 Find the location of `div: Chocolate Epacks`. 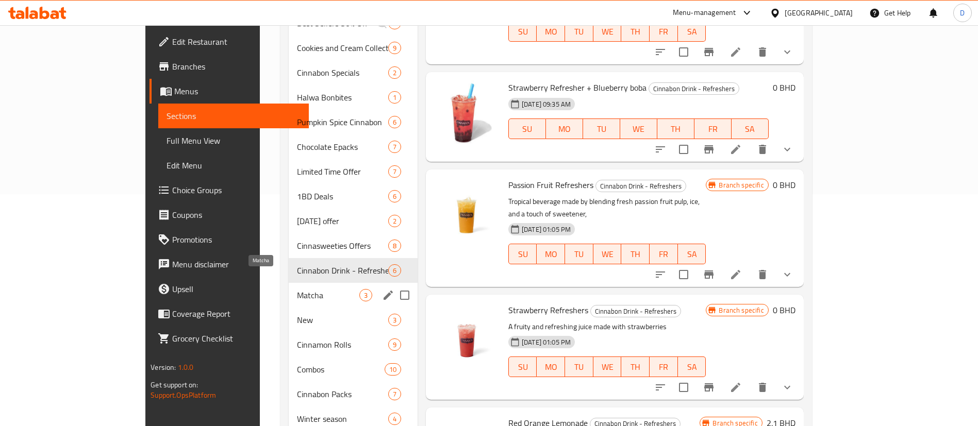

div: Chocolate Epacks is located at coordinates (342, 147).